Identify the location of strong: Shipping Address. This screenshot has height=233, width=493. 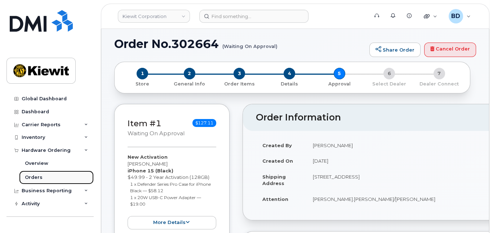
(274, 180).